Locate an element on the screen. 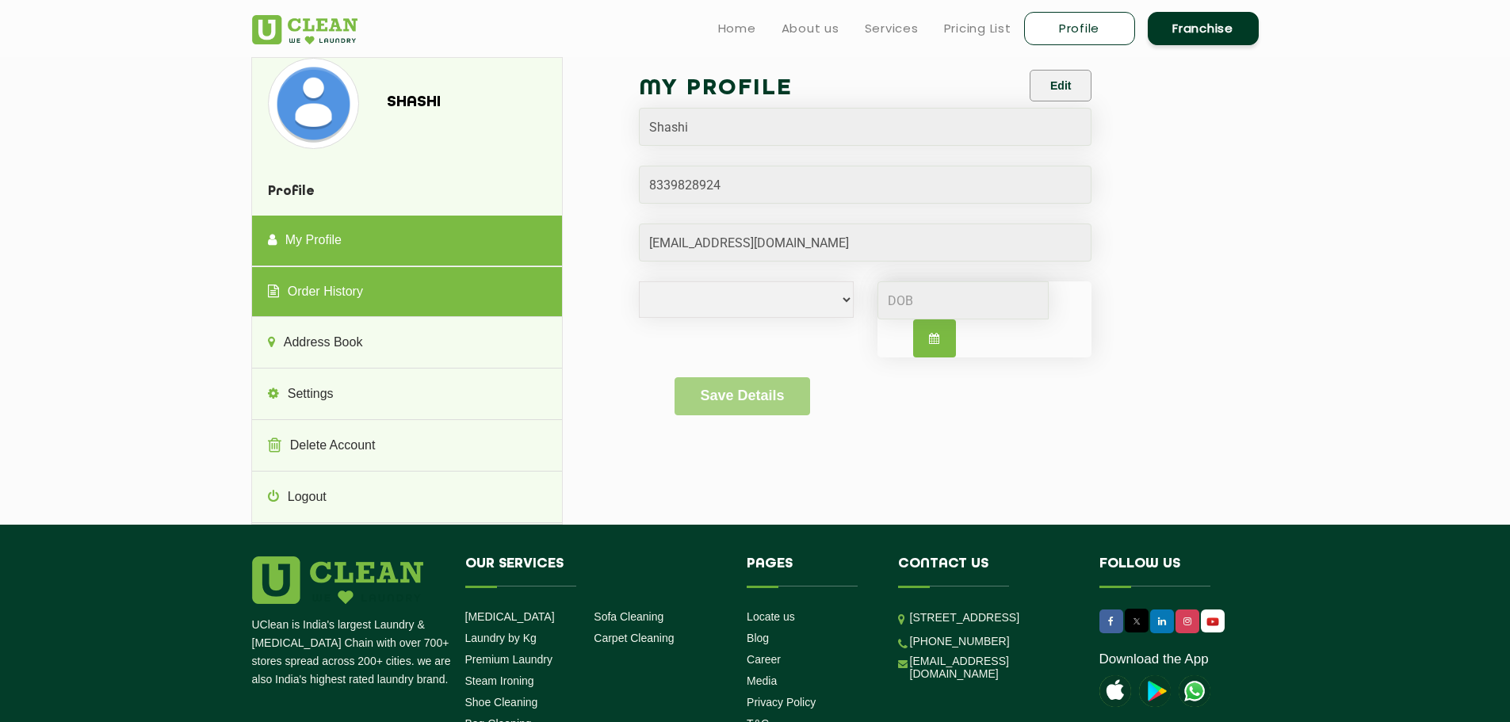 This screenshot has width=1510, height=722. a: Logout is located at coordinates (407, 498).